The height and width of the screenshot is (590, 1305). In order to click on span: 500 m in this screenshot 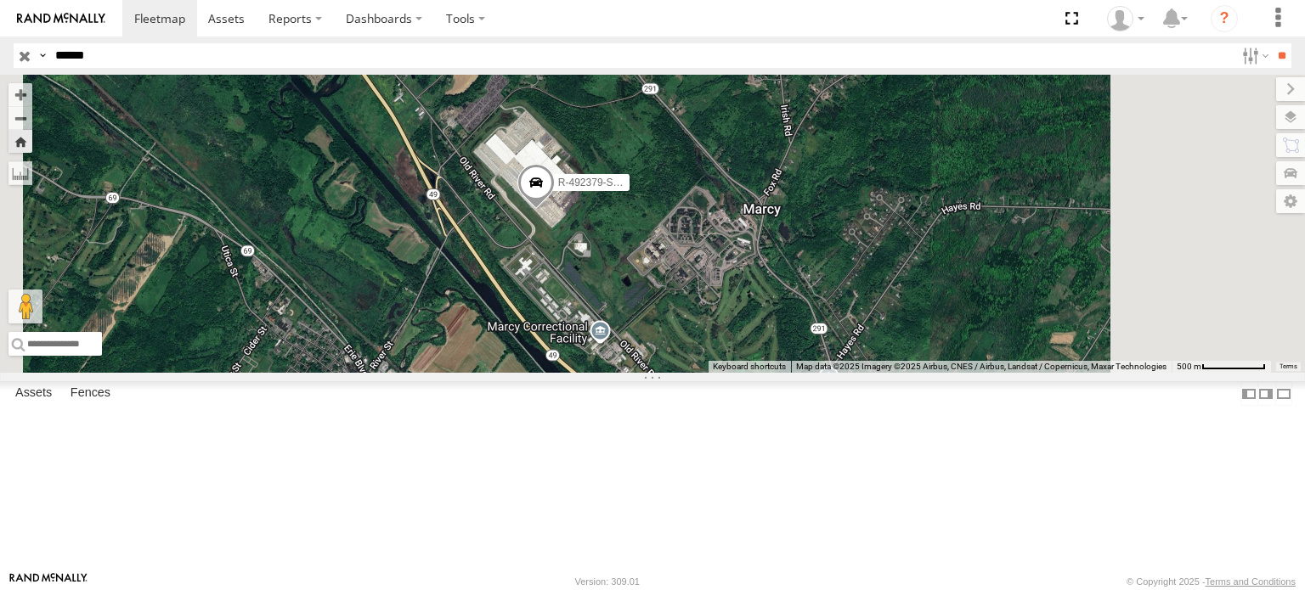, I will do `click(1188, 366)`.